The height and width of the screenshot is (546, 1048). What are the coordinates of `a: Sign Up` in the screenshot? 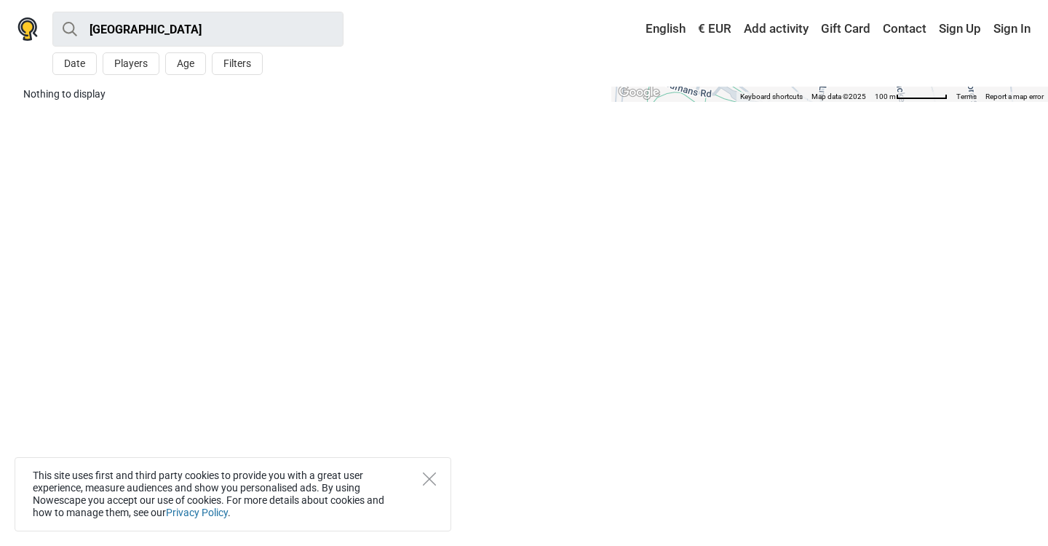 It's located at (960, 29).